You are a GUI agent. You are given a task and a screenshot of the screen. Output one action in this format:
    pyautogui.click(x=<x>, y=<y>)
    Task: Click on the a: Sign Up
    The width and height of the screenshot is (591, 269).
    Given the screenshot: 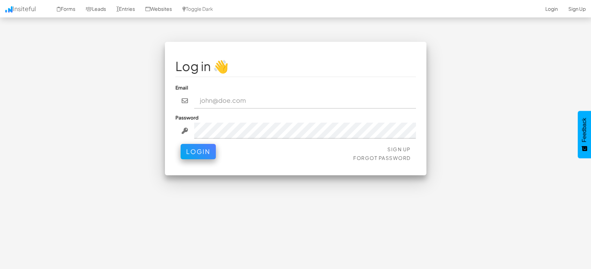 What is the action you would take?
    pyautogui.click(x=399, y=149)
    